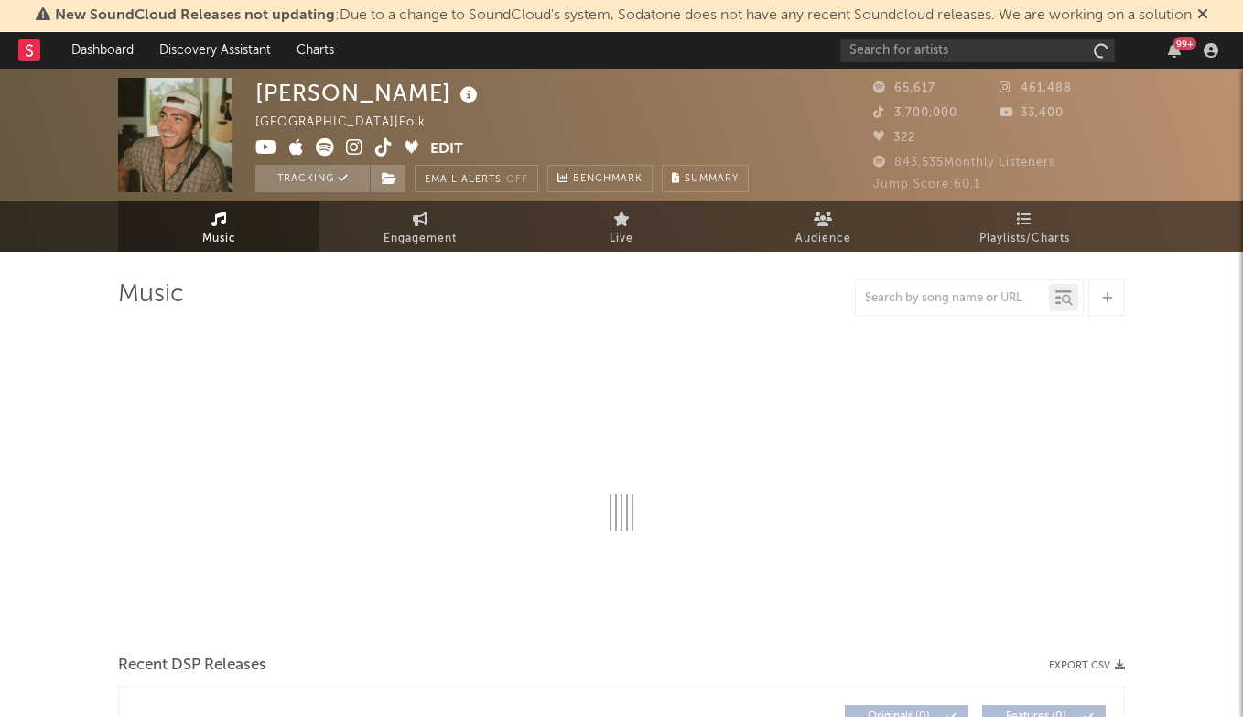  What do you see at coordinates (711, 179) in the screenshot?
I see `span: Summary` at bounding box center [711, 179].